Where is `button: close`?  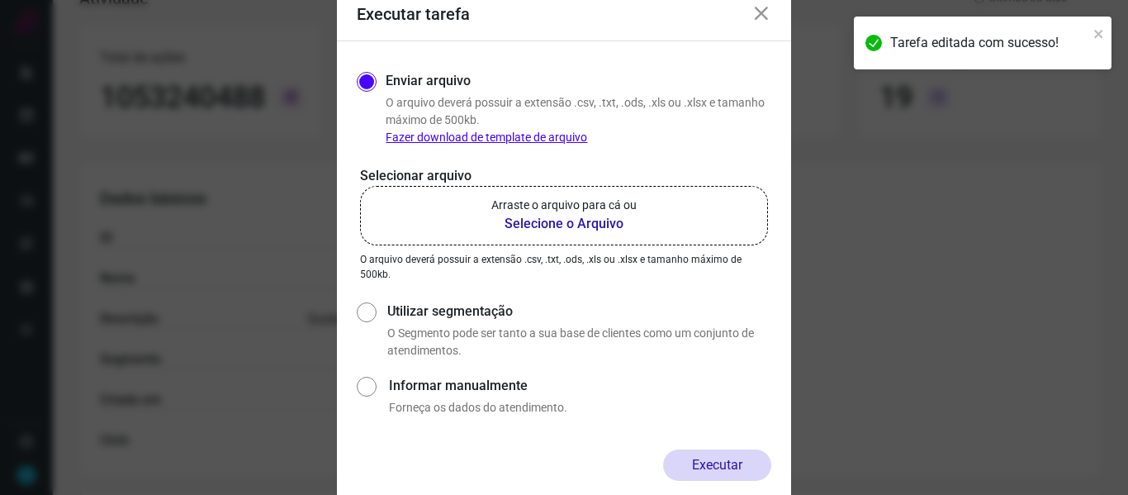 button: close is located at coordinates (1099, 33).